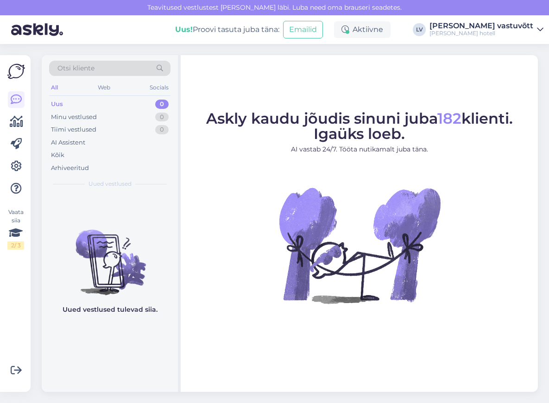 The height and width of the screenshot is (403, 549). I want to click on div: LV, so click(419, 30).